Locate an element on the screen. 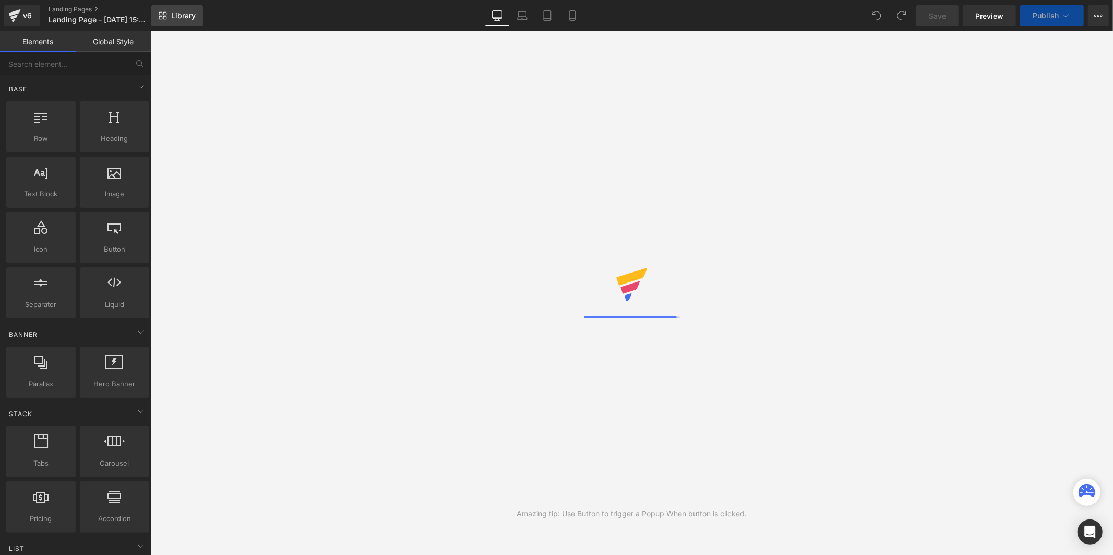 This screenshot has width=1113, height=555. span: Accordion is located at coordinates (114, 518).